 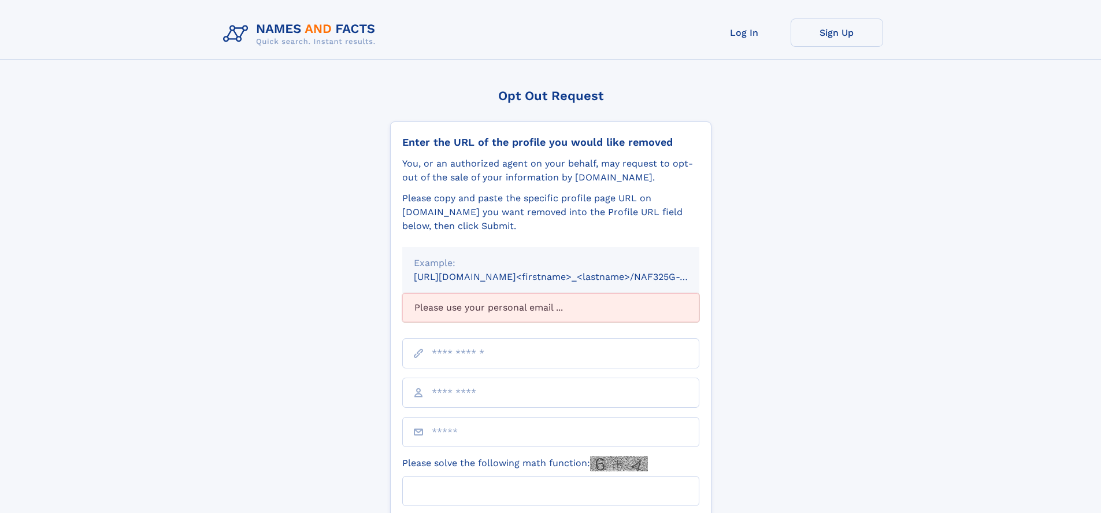 What do you see at coordinates (302, 34) in the screenshot?
I see `img: Logo Names and Facts` at bounding box center [302, 34].